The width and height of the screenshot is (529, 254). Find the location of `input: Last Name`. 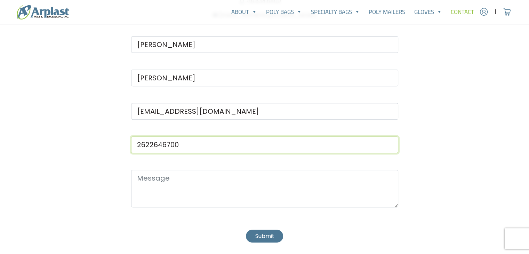

input: Last Name is located at coordinates (265, 78).